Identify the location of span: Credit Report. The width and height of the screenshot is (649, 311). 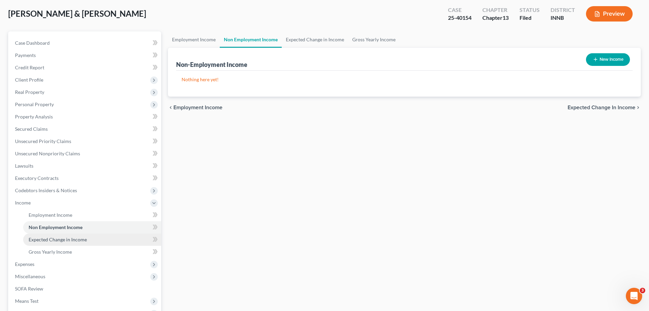
(30, 67).